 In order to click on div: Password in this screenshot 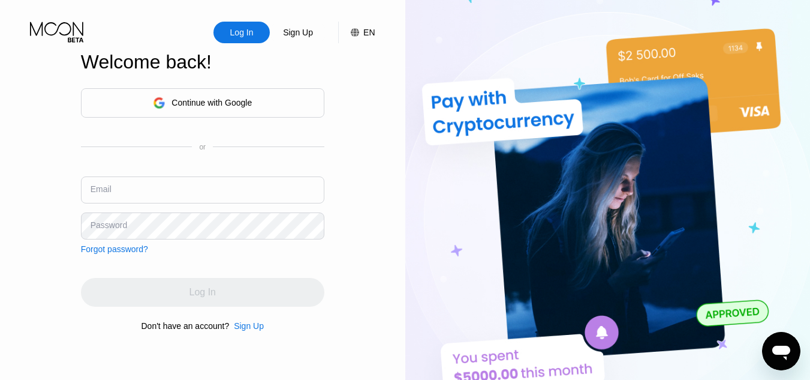, I will do `click(109, 225)`.